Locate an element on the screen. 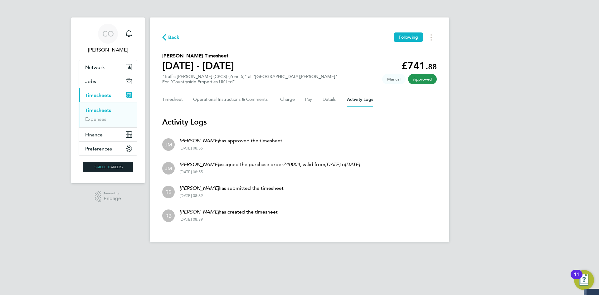 The image size is (599, 295). span: This timesheet was manually created. is located at coordinates (394, 79).